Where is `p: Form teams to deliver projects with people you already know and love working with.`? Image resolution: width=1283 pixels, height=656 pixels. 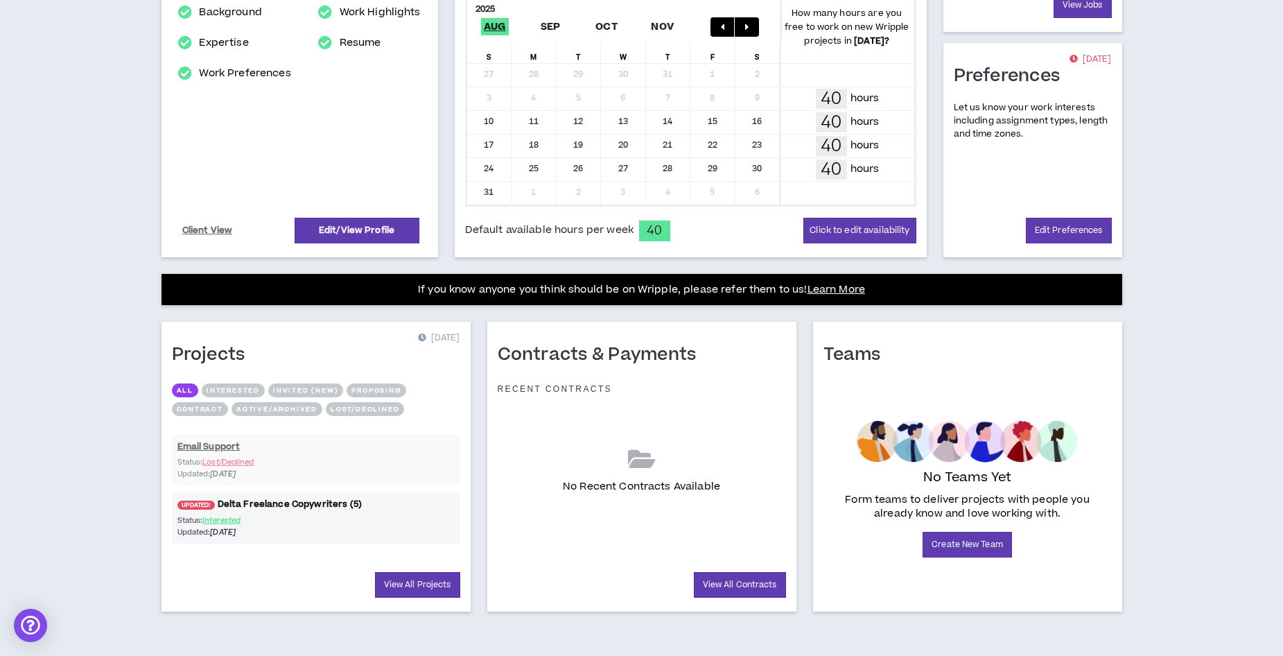 p: Form teams to deliver projects with people you already know and love working with. is located at coordinates (967, 507).